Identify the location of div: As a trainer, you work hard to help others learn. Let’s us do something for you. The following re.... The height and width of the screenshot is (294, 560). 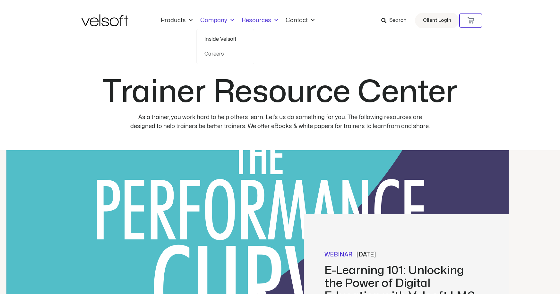
(280, 122).